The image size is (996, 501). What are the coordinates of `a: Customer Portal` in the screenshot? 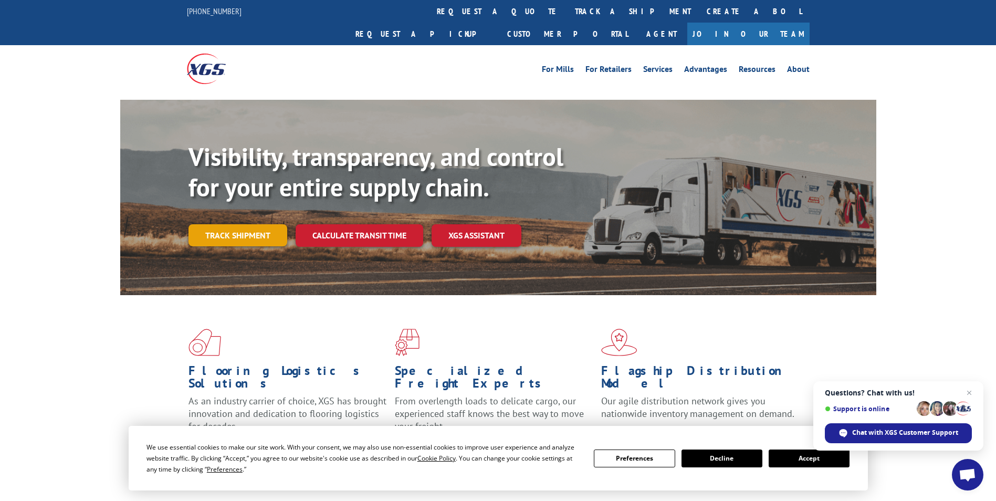 It's located at (568, 34).